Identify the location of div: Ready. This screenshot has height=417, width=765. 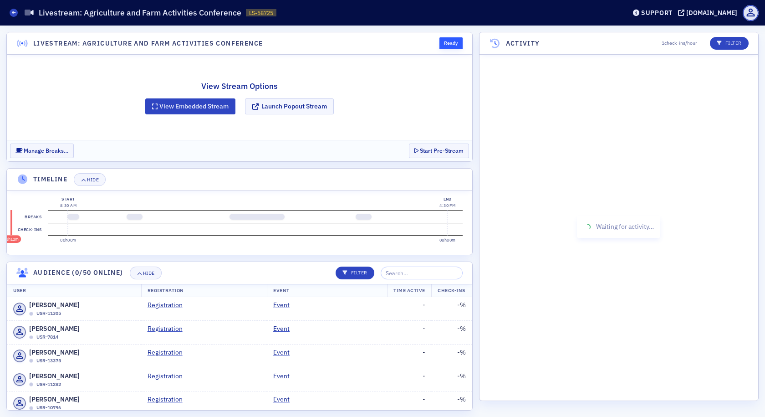
(451, 43).